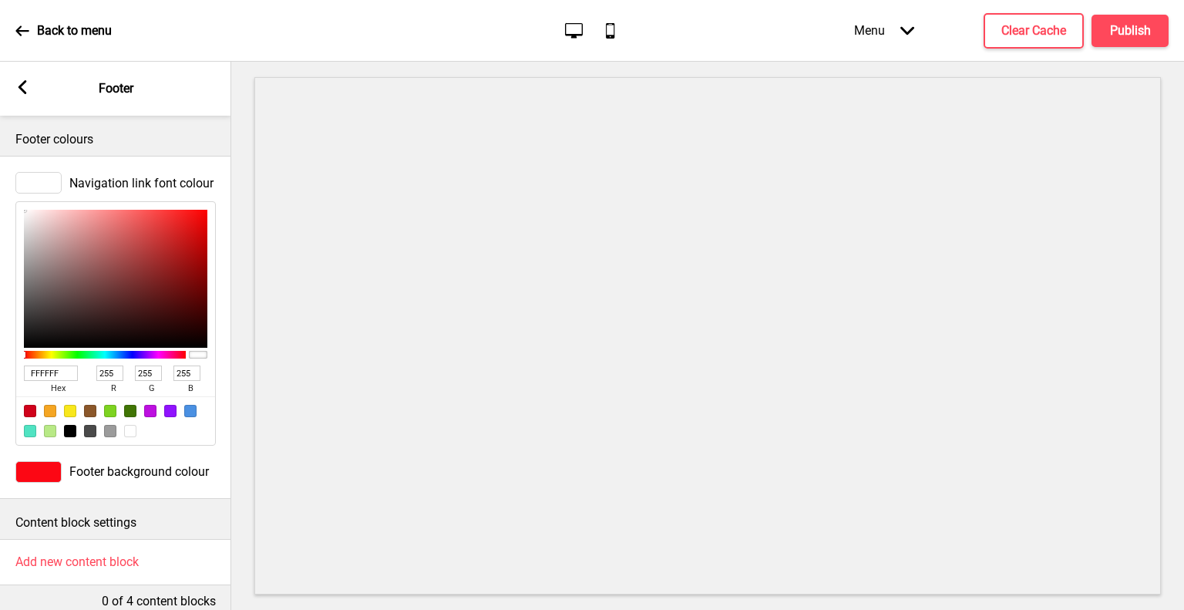 This screenshot has height=610, width=1184. Describe the element at coordinates (74, 31) in the screenshot. I see `p: Back to menu` at that location.